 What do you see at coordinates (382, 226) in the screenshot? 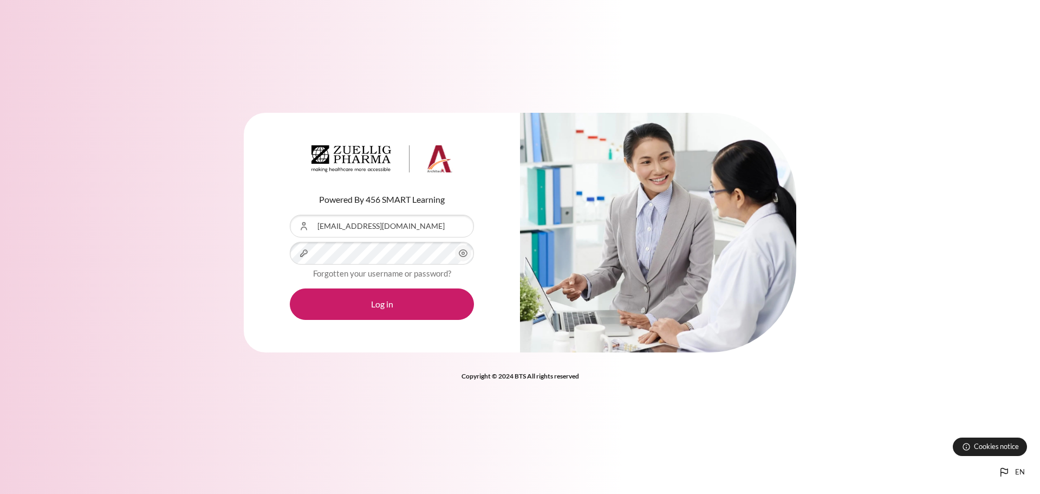
I see `input: Username or Email Address` at bounding box center [382, 226].